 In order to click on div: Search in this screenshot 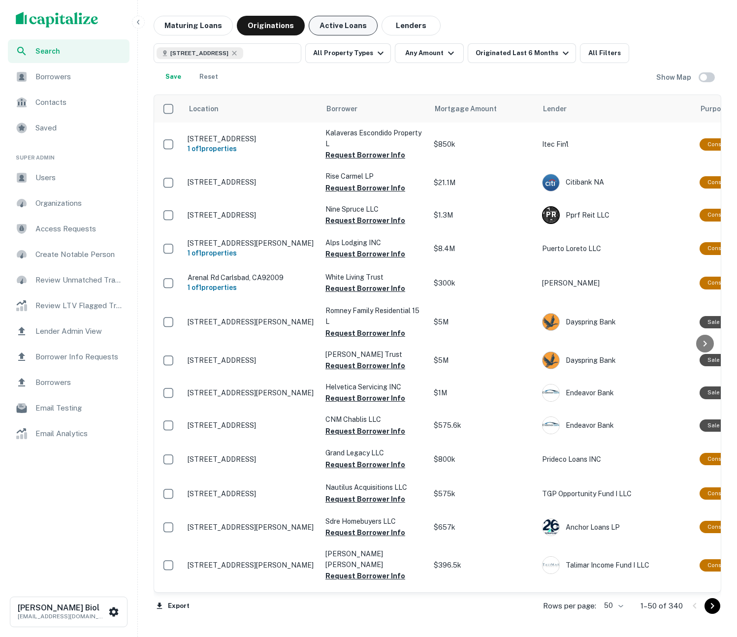, I will do `click(68, 51)`.